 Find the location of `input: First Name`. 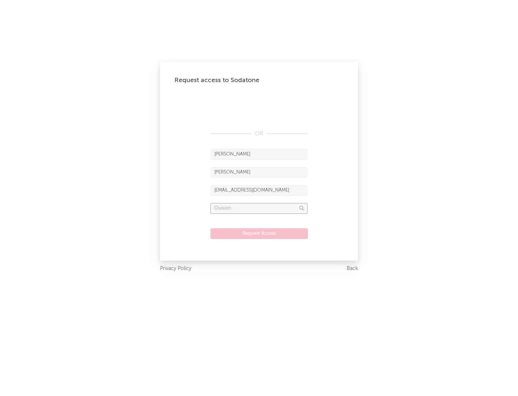

input: First Name is located at coordinates (259, 154).